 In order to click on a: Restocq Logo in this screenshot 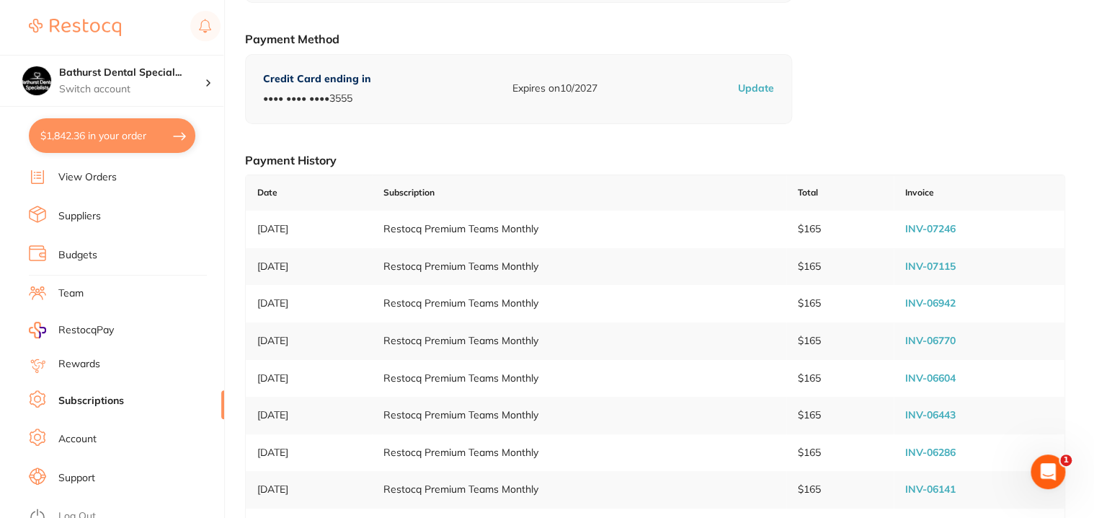, I will do `click(75, 27)`.